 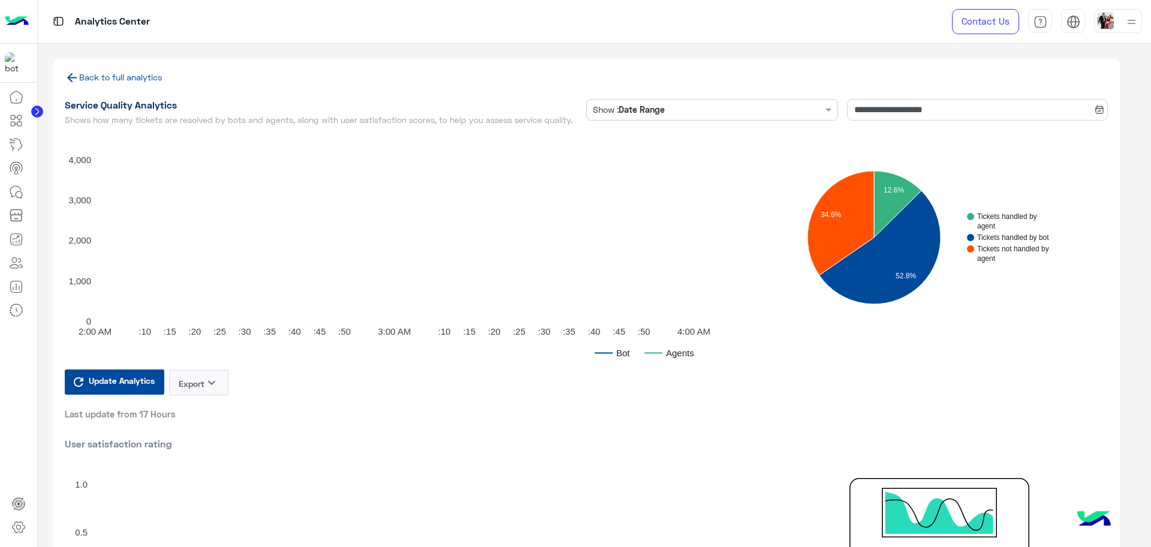 I want to click on text: 52.8%, so click(x=906, y=276).